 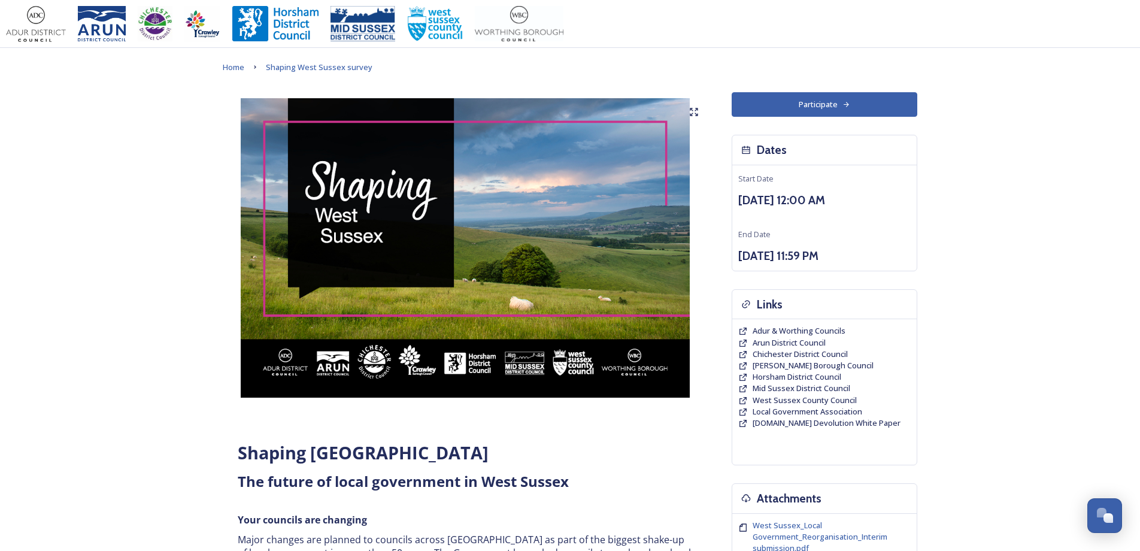 I want to click on a: Adur & Worthing Councils, so click(x=799, y=331).